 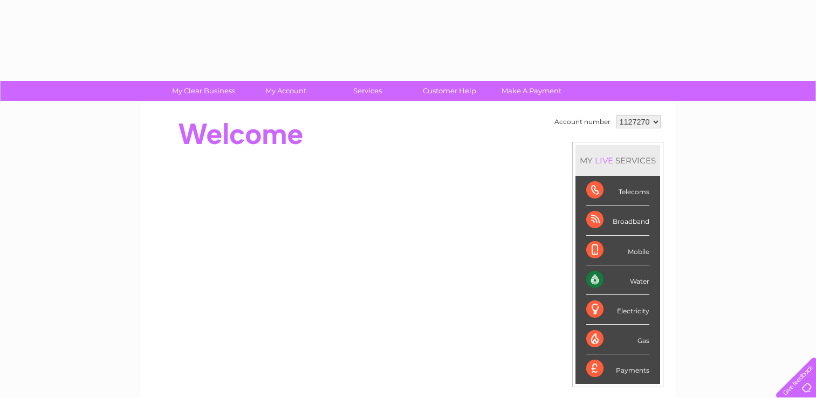 I want to click on a: Make A Payment, so click(x=531, y=91).